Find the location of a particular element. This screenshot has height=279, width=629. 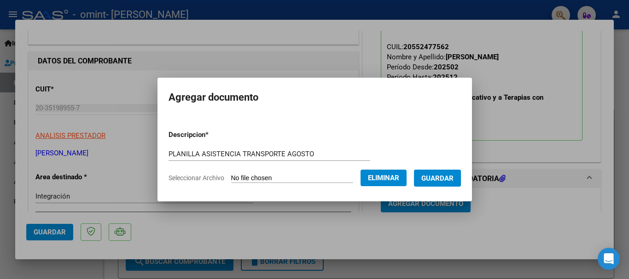

button: Eliminar is located at coordinates (383, 178).